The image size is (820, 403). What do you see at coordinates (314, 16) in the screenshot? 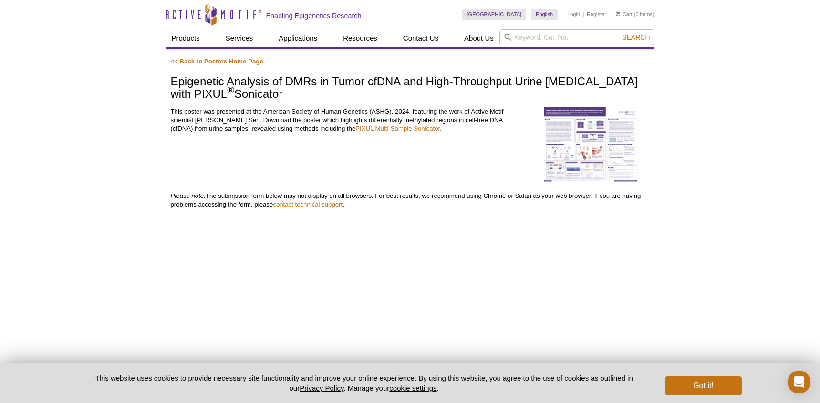
I see `h2: Enabling Epigenetics Research` at bounding box center [314, 16].